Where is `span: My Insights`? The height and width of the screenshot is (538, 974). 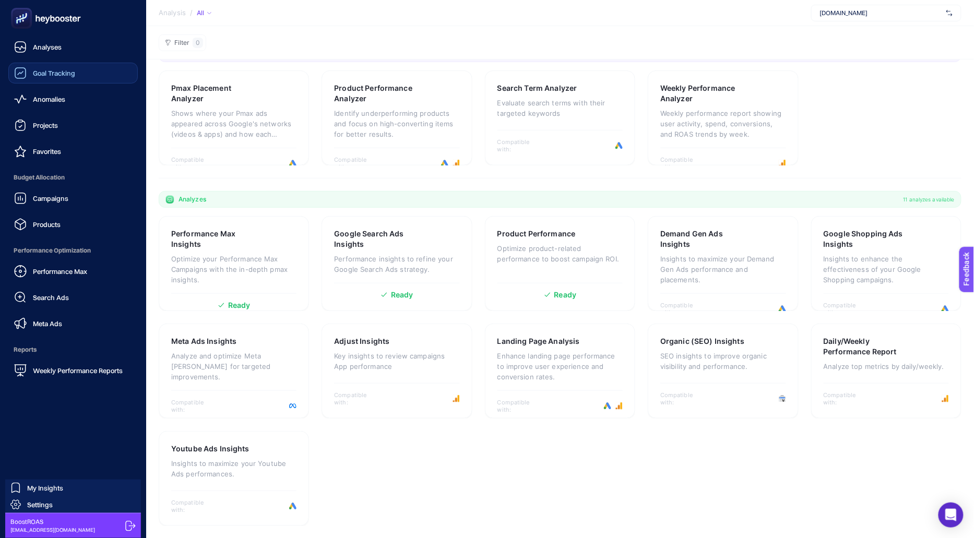
span: My Insights is located at coordinates (45, 488).